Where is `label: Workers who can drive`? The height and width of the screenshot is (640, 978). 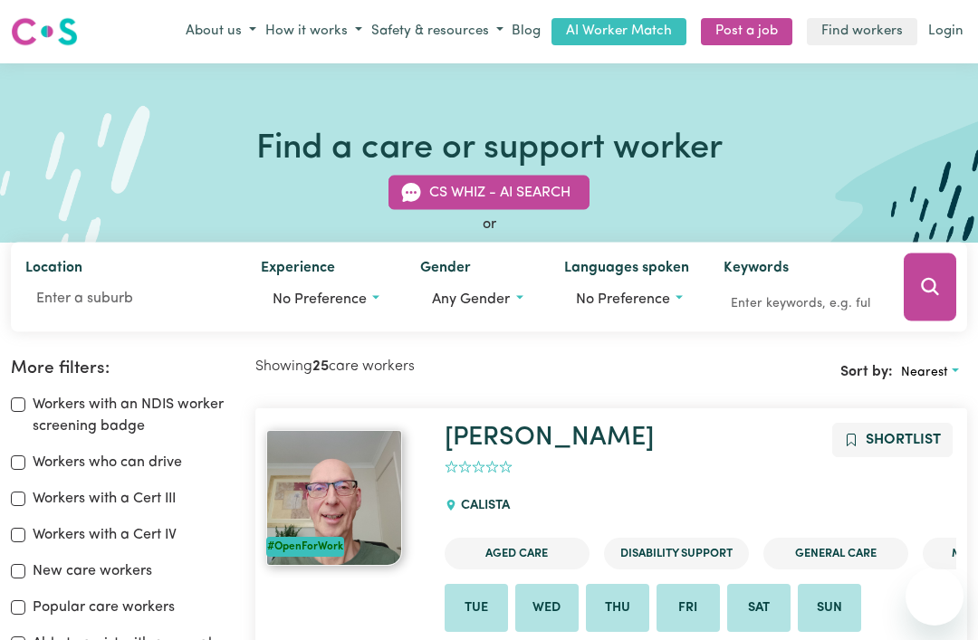 label: Workers who can drive is located at coordinates (107, 463).